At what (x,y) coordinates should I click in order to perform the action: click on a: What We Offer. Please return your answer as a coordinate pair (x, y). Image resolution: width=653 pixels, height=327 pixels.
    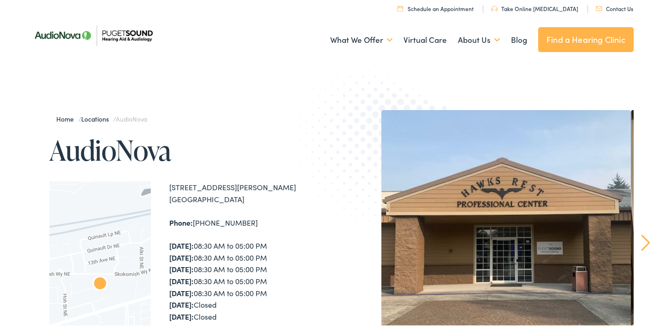
    Looking at the image, I should click on (361, 38).